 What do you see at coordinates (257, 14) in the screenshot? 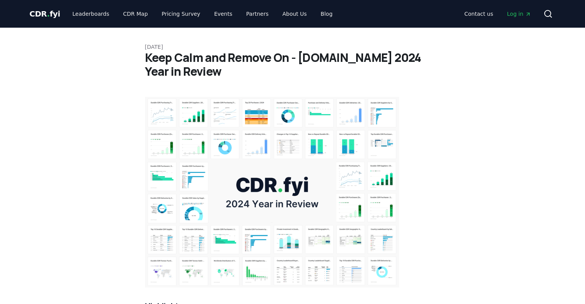
I see `a: Partners` at bounding box center [257, 14].